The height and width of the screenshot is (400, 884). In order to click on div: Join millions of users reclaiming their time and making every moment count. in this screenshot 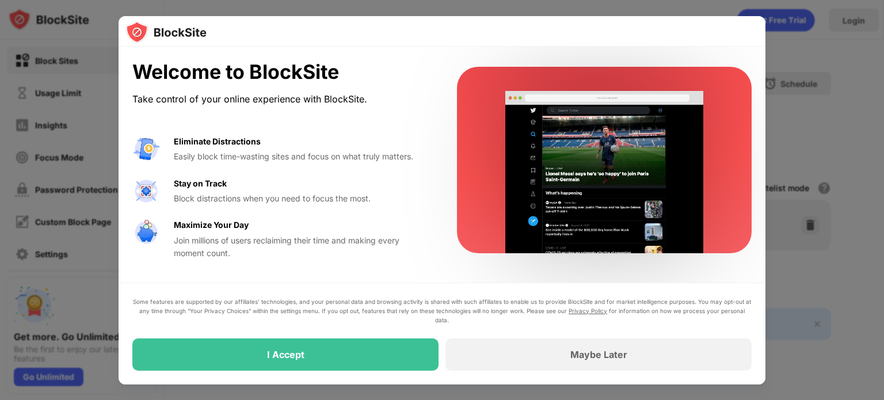, I will do `click(302, 247)`.